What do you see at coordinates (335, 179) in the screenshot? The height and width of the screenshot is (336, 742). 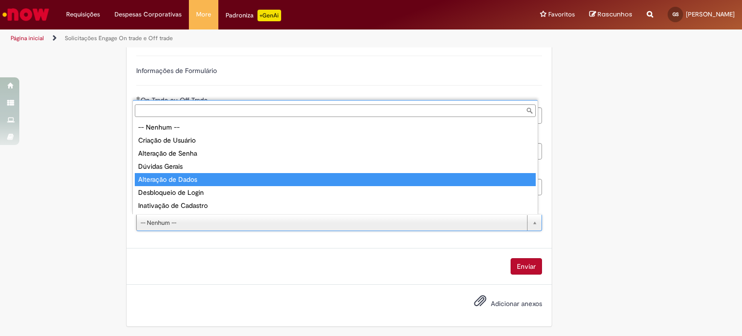 I see `div: Alteração de Dados` at bounding box center [335, 179].